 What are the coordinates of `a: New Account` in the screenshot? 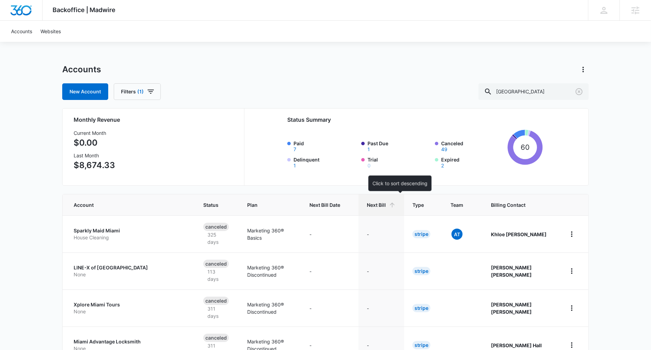 It's located at (85, 92).